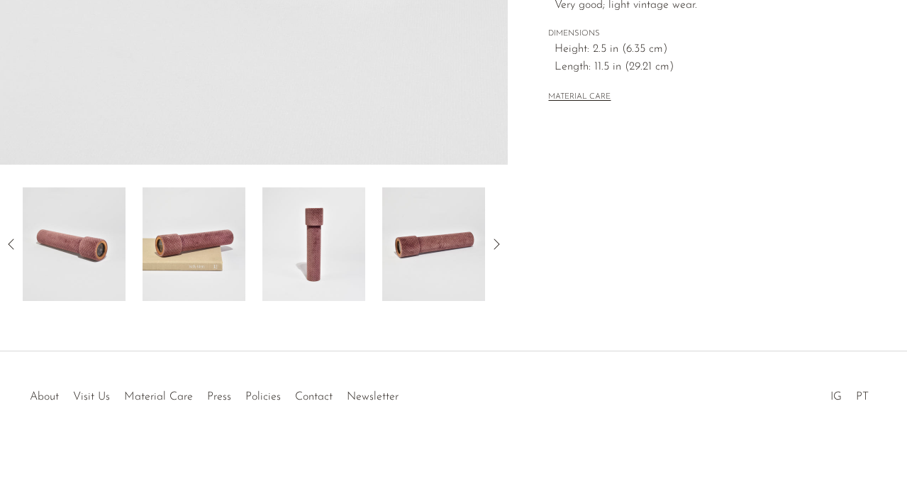 This screenshot has width=907, height=482. Describe the element at coordinates (850, 393) in the screenshot. I see `ul: Social Medias` at that location.